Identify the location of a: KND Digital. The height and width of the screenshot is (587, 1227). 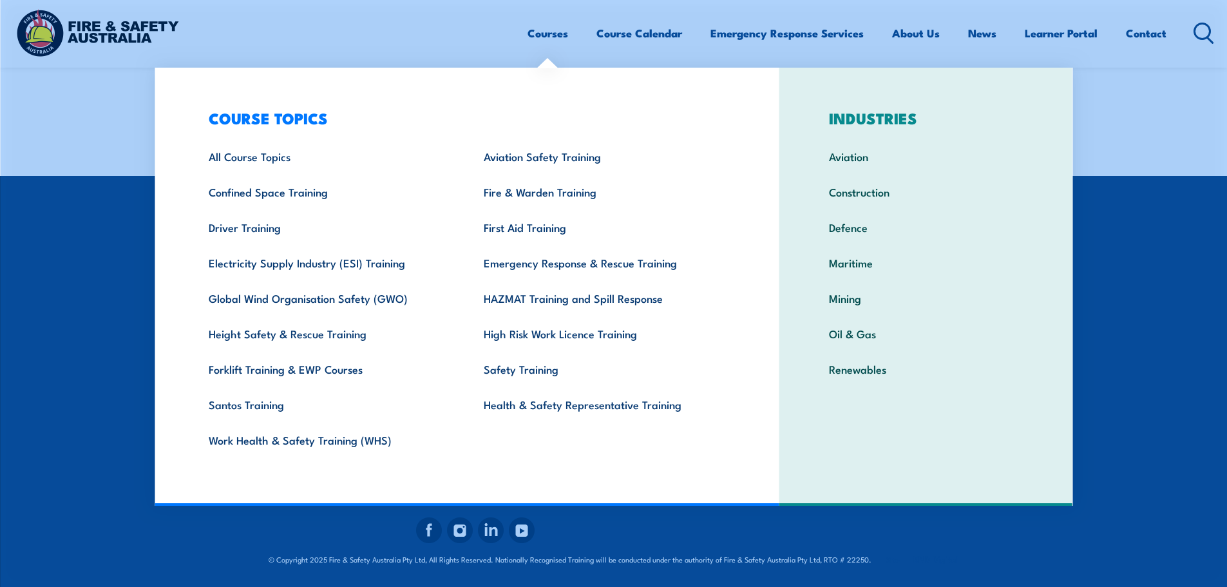
(936, 558).